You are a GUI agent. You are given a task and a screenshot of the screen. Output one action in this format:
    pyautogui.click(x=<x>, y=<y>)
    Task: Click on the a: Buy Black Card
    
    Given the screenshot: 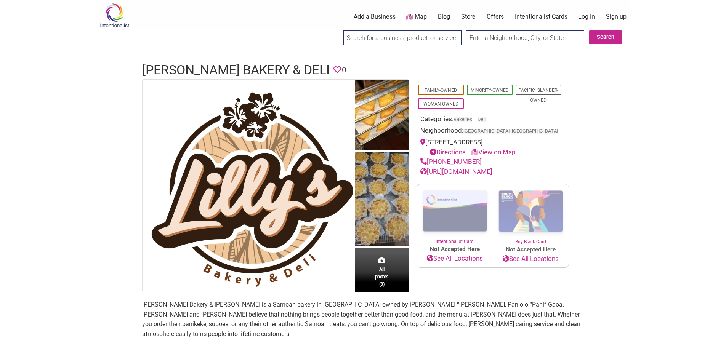 What is the action you would take?
    pyautogui.click(x=531, y=215)
    